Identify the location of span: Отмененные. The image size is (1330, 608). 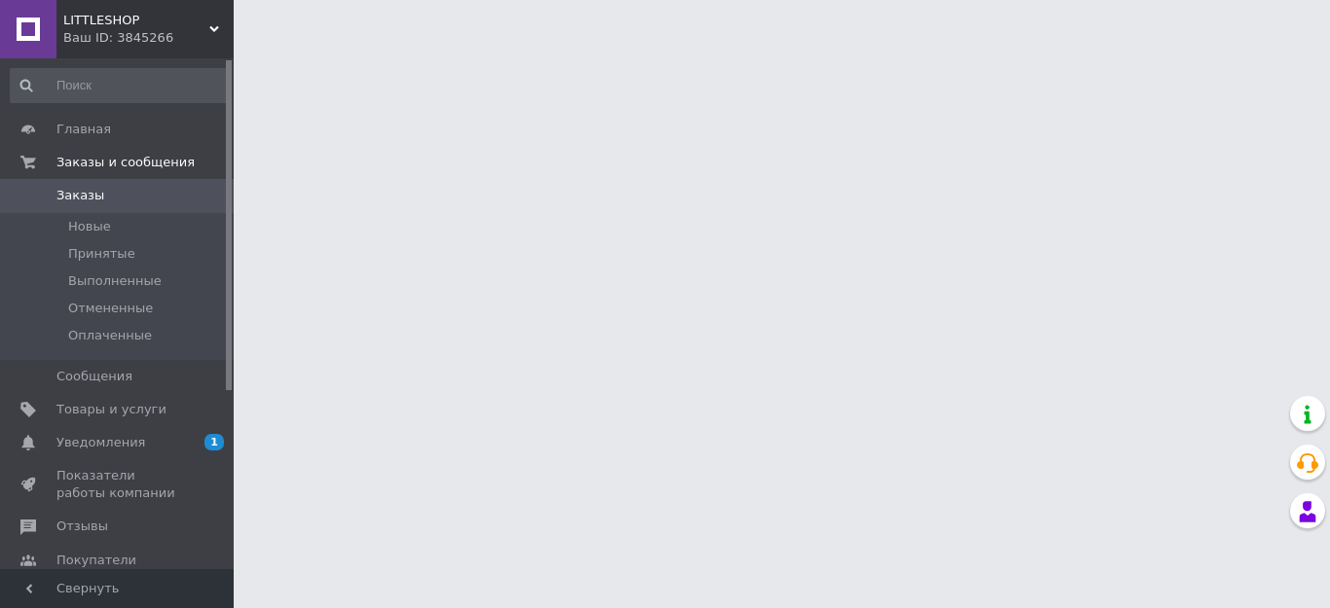
(110, 309).